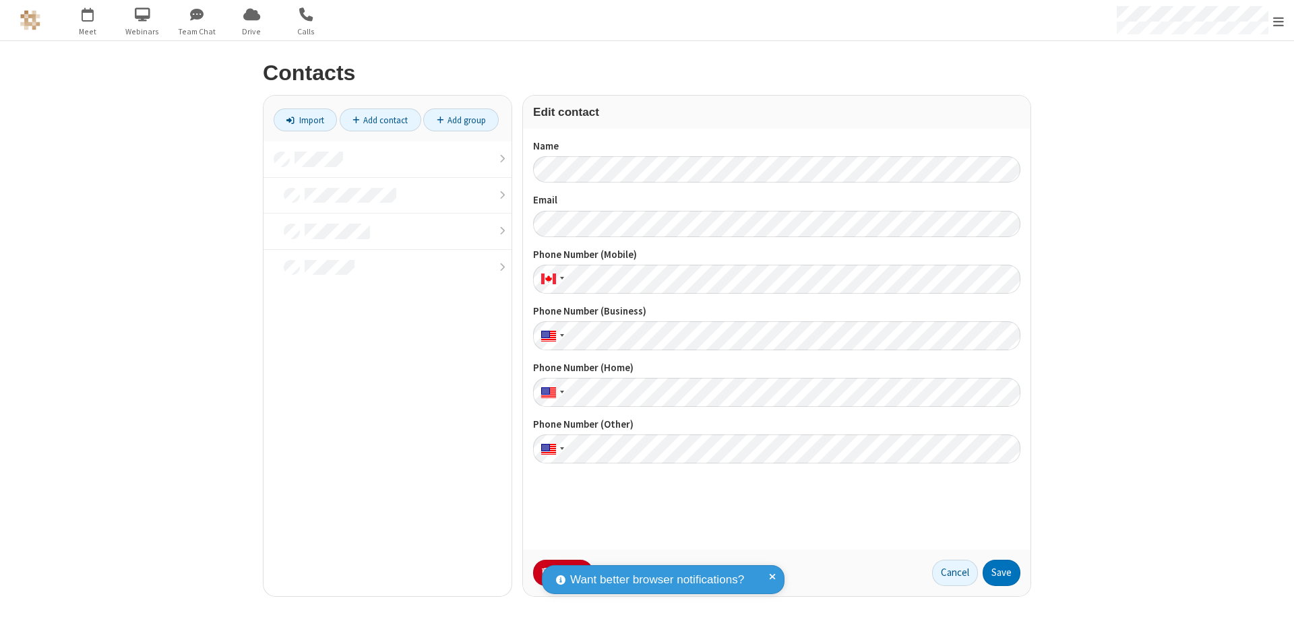  I want to click on img: QA Selenium DO NOT DELETE OR CHANGE, so click(30, 20).